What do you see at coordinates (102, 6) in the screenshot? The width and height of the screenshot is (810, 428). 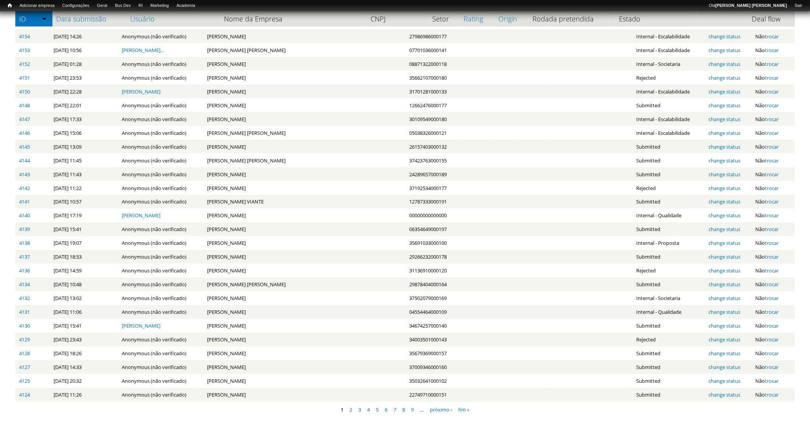 I see `a: Geral` at bounding box center [102, 6].